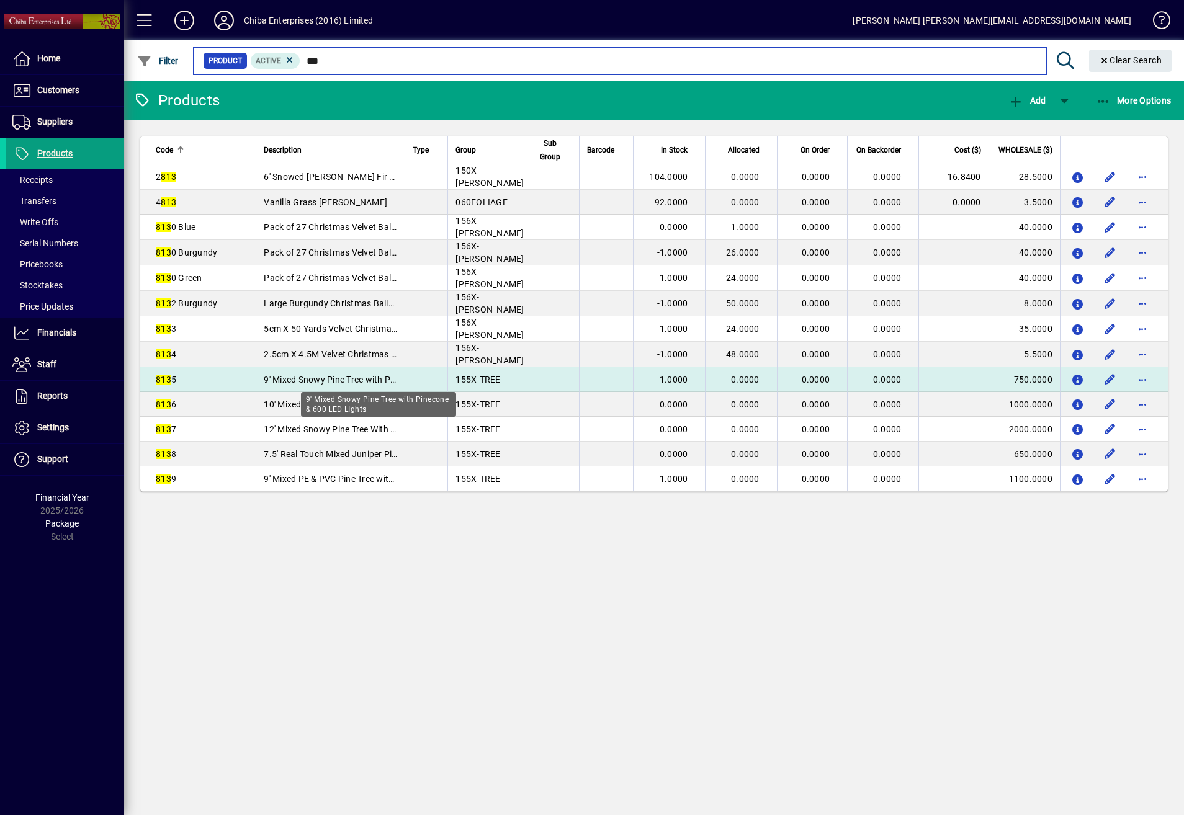 The image size is (1184, 815). I want to click on div: Sub Group, so click(555, 150).